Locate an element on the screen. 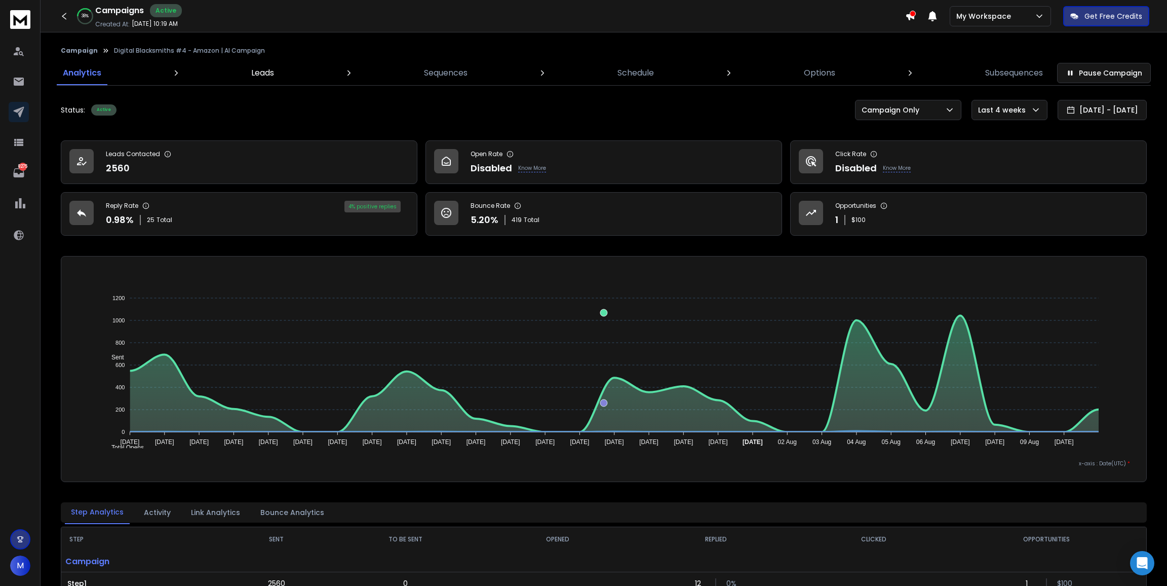  a: Leads Contacted2560 is located at coordinates (239, 162).